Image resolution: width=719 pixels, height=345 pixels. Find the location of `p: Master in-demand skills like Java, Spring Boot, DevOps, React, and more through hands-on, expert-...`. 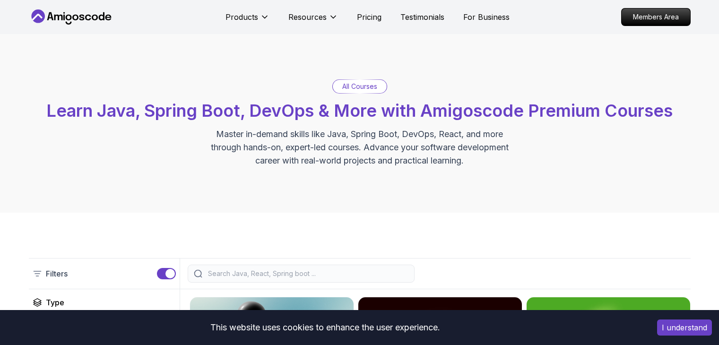

p: Master in-demand skills like Java, Spring Boot, DevOps, React, and more through hands-on, expert-... is located at coordinates (360, 148).